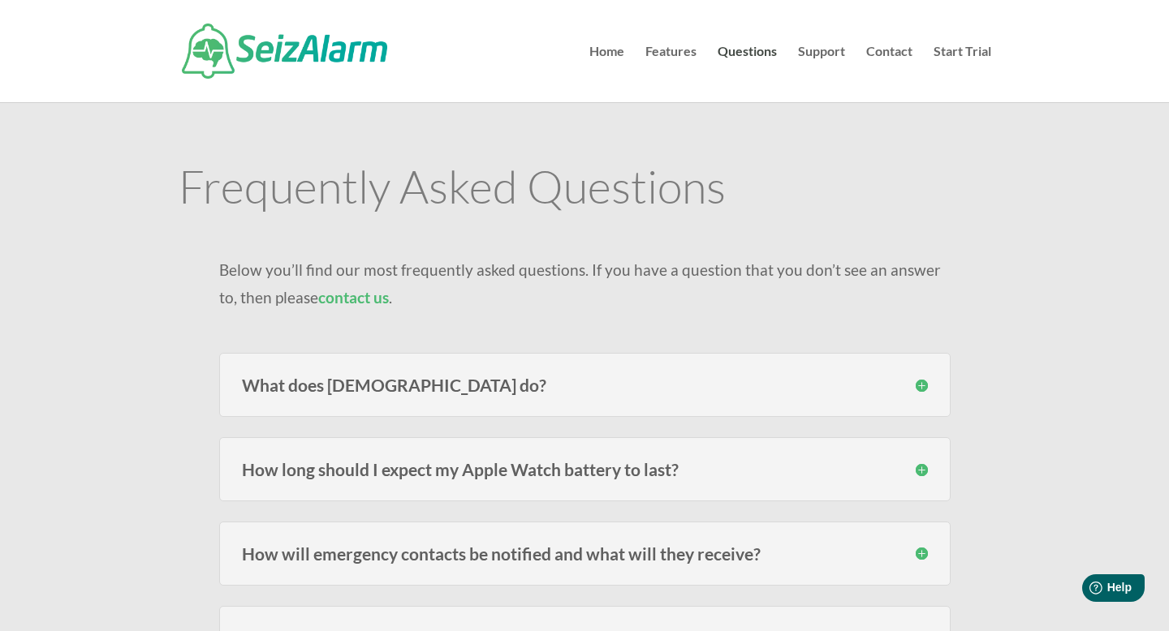 The image size is (1169, 631). Describe the element at coordinates (584, 554) in the screenshot. I see `h3: How will emergency contacts be notified and what will they receive?` at that location.